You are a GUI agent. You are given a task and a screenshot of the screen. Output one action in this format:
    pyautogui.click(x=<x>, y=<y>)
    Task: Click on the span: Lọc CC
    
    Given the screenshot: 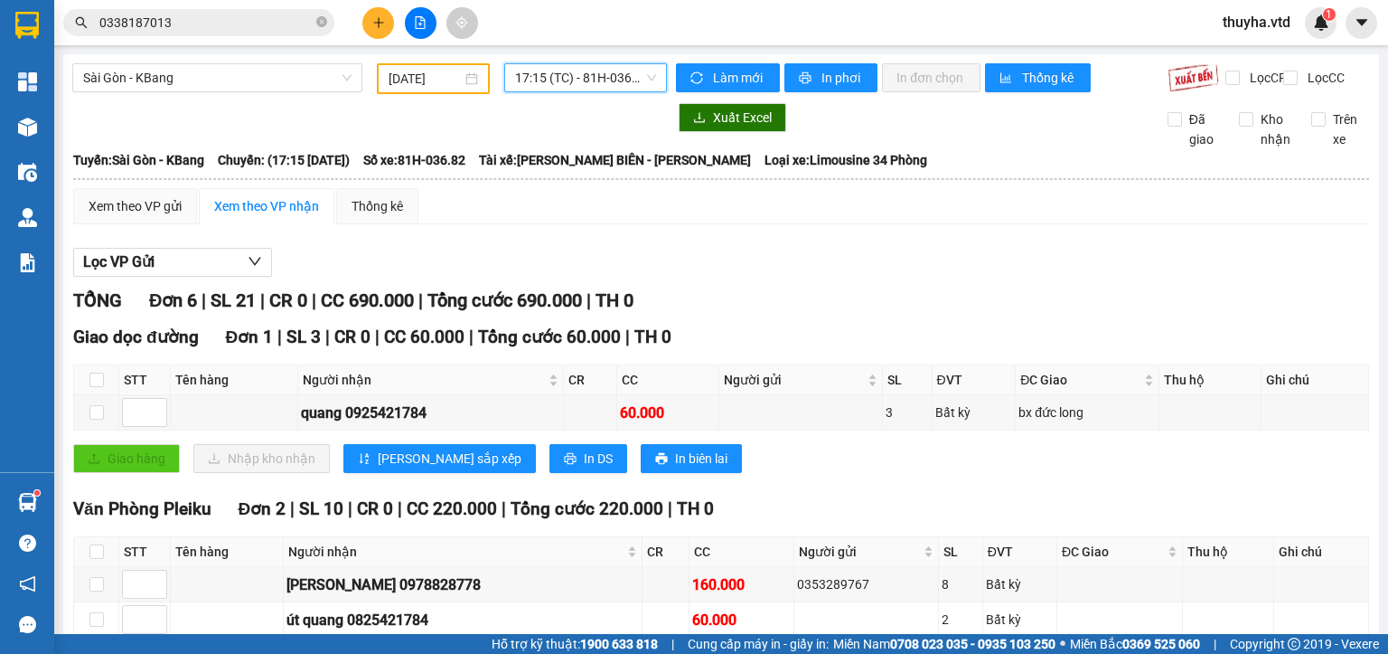 What is the action you would take?
    pyautogui.click(x=1324, y=78)
    